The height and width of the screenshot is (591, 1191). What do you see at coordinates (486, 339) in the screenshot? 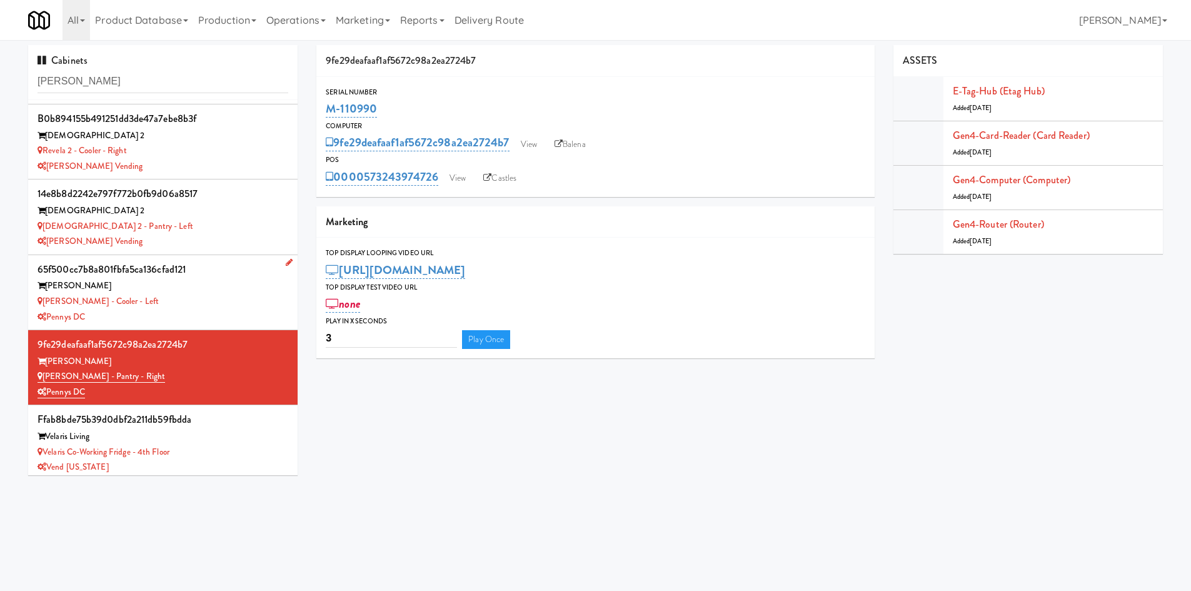
I see `a: Play Once` at bounding box center [486, 339].